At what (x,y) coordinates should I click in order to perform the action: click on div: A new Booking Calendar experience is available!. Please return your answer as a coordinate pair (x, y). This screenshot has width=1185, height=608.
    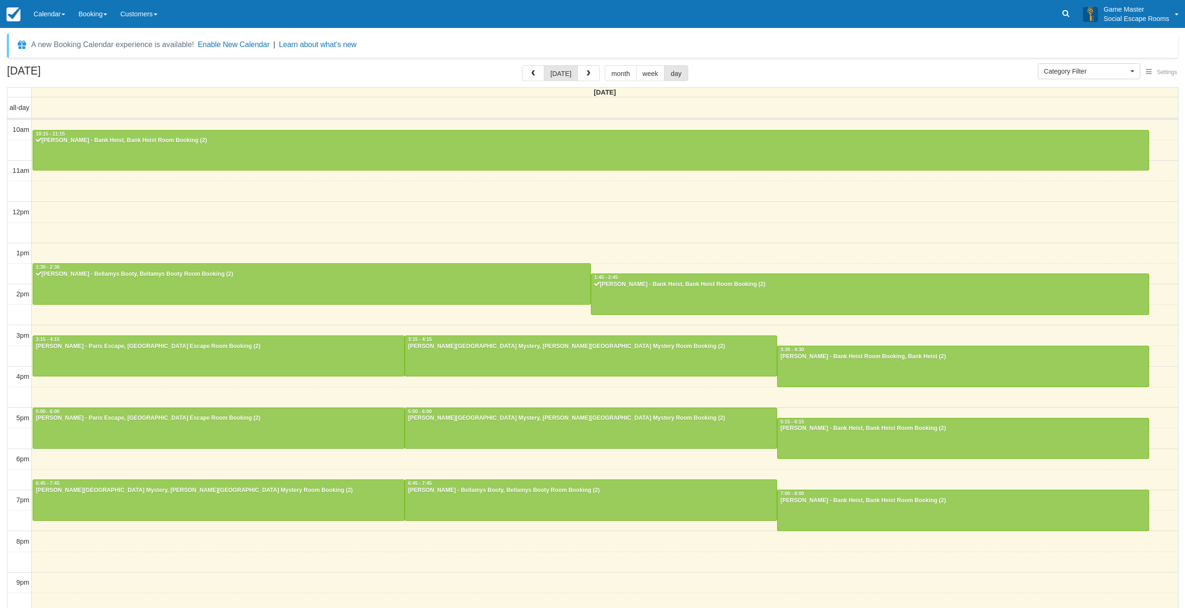
    Looking at the image, I should click on (113, 45).